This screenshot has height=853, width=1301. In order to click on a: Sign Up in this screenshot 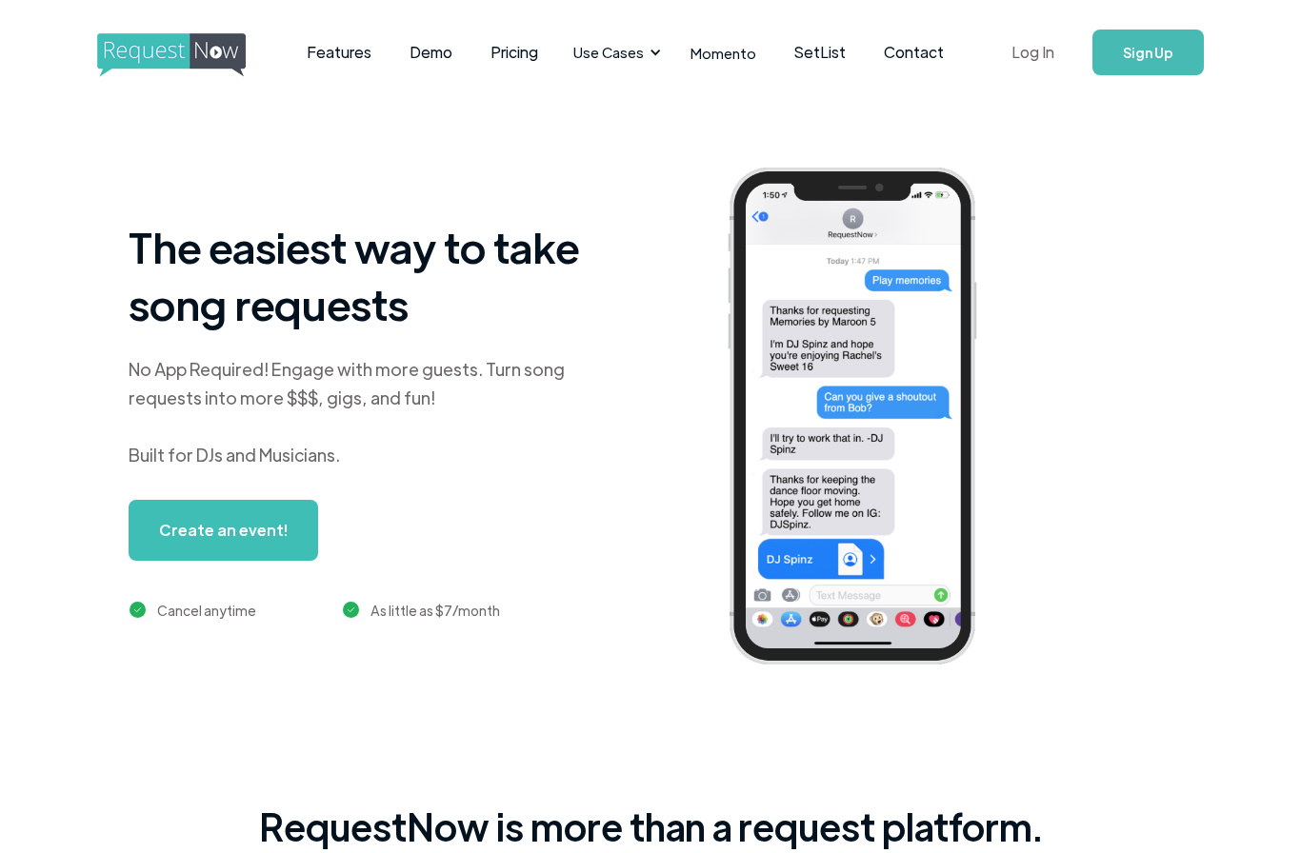, I will do `click(1148, 52)`.